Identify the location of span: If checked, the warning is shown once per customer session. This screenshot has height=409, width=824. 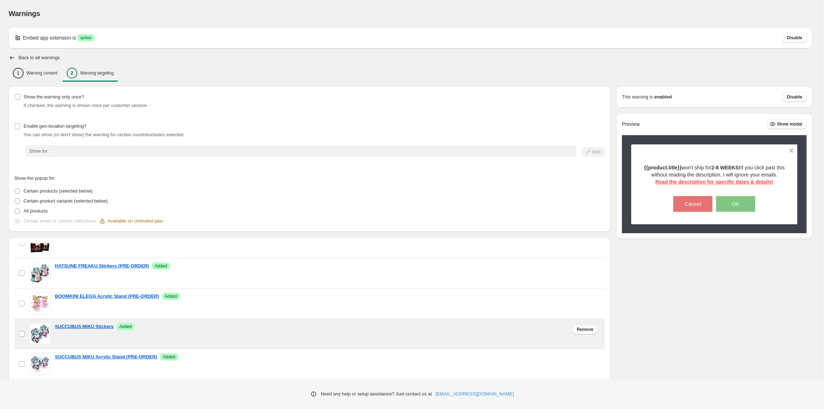
(85, 105).